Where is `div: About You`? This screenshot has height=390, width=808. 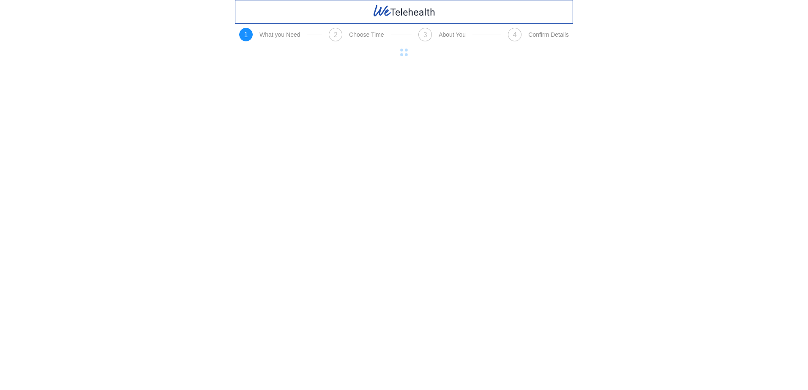
div: About You is located at coordinates (452, 35).